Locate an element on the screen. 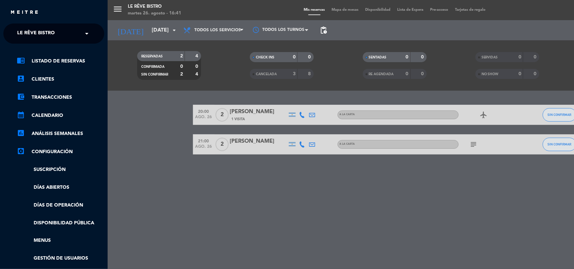 This screenshot has width=574, height=269. a: chrome_reader_modeListado de Reservas is located at coordinates (61, 61).